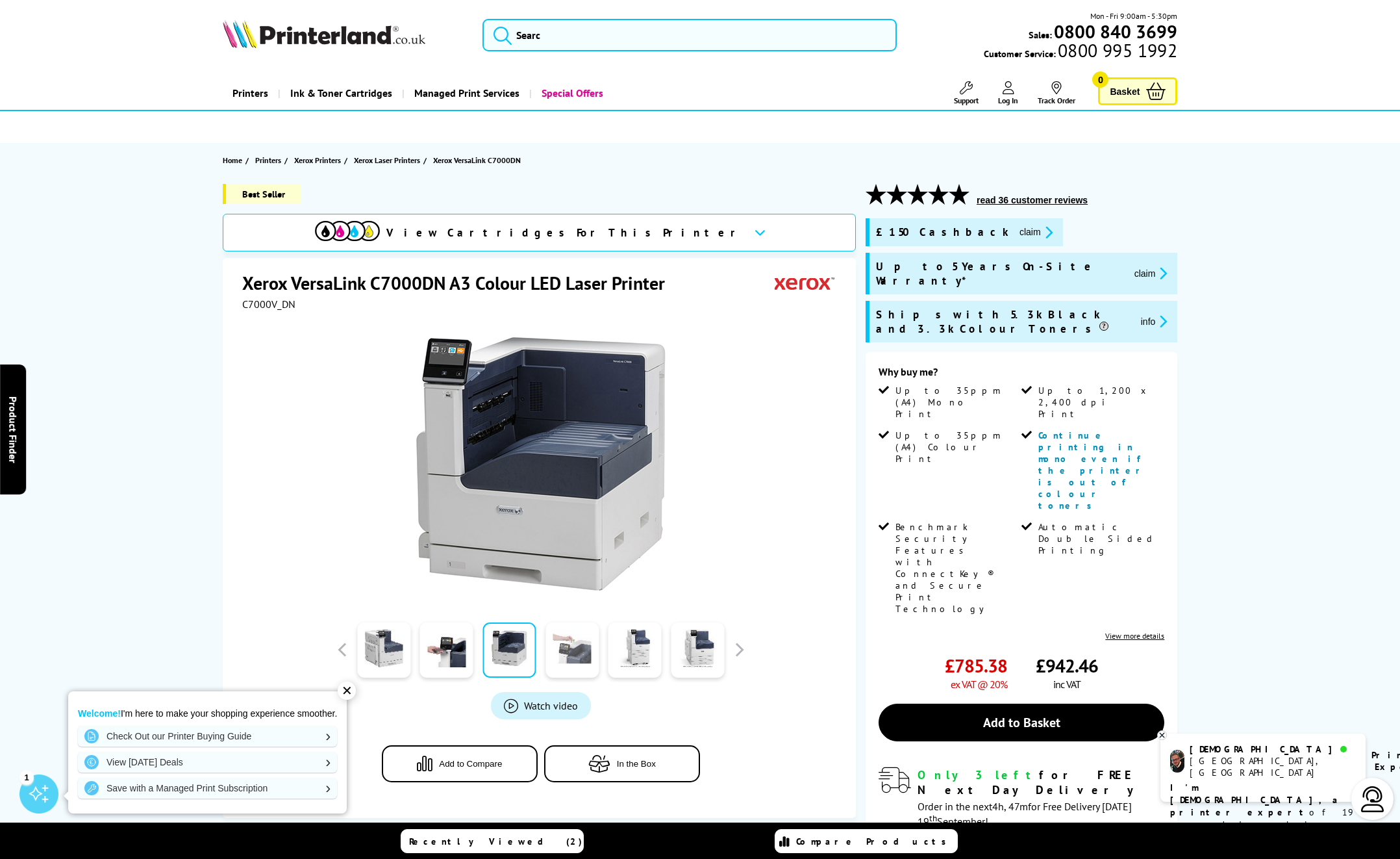  Describe the element at coordinates (1032, 200) in the screenshot. I see `button: read 36 customer reviews` at that location.